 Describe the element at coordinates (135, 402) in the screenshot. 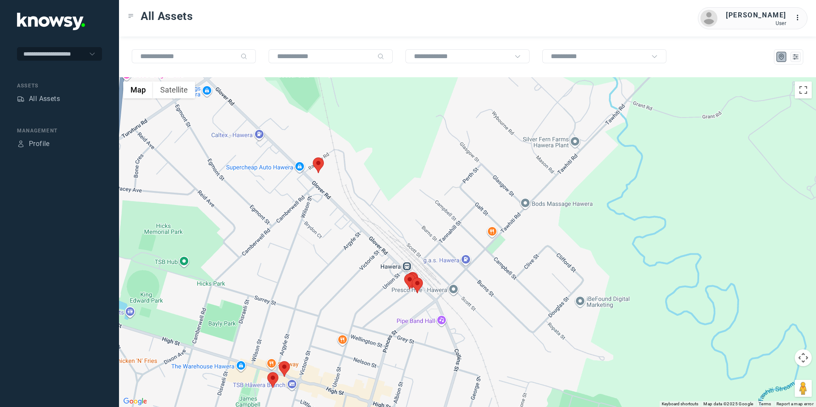

I see `img: Google` at that location.